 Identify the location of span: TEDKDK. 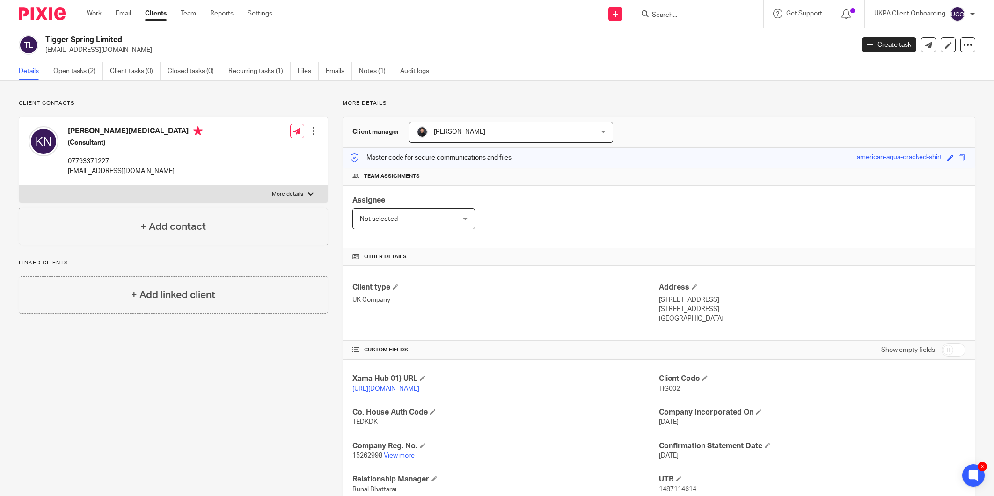
(365, 422).